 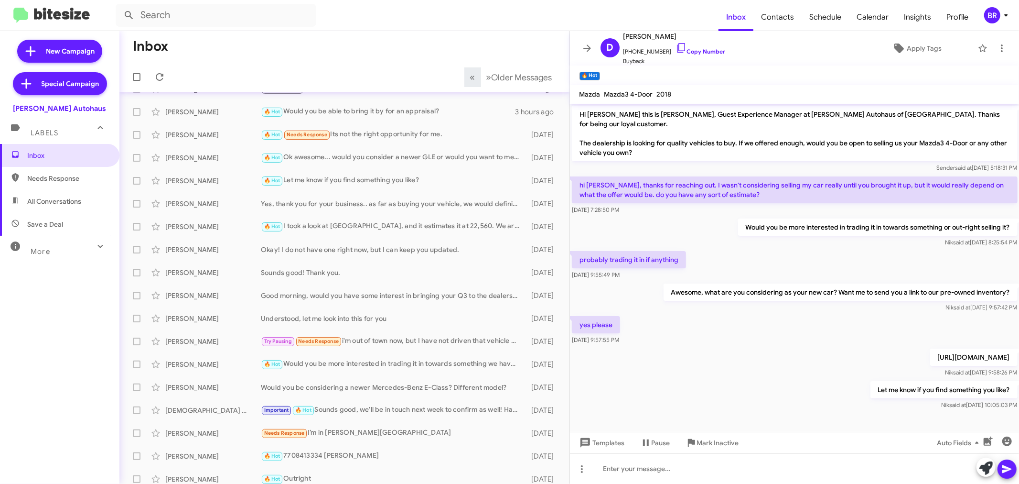 What do you see at coordinates (718, 442) in the screenshot?
I see `span: Mark Inactive` at bounding box center [718, 442].